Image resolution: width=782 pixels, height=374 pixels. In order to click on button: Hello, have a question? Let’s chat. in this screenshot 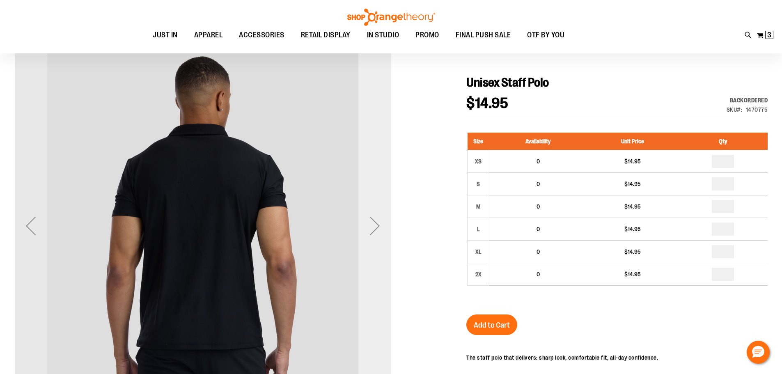, I will do `click(758, 352)`.